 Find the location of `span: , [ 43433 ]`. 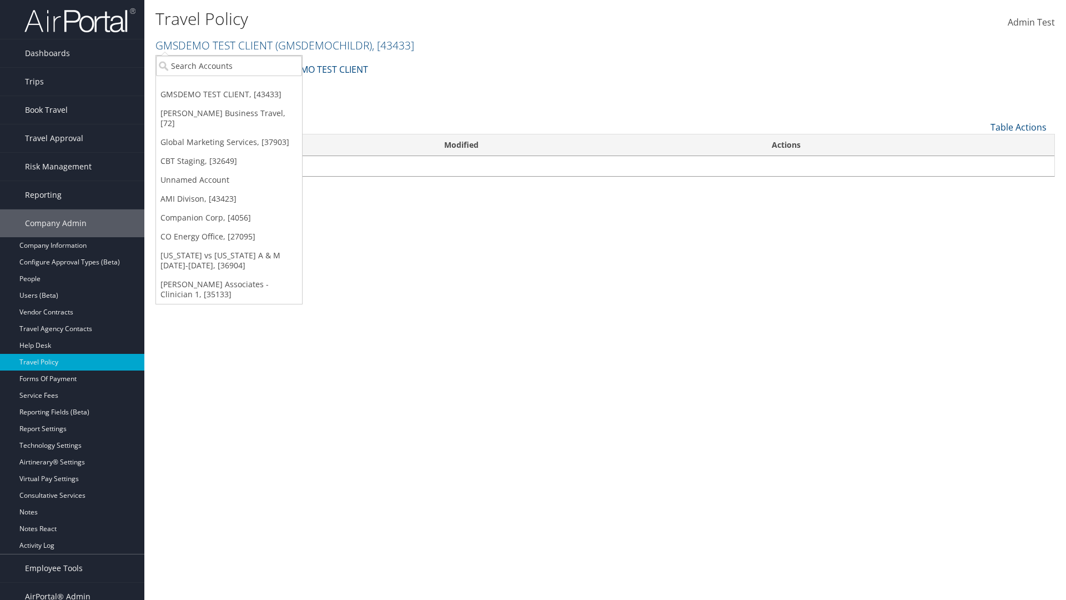

span: , [ 43433 ] is located at coordinates (393, 45).